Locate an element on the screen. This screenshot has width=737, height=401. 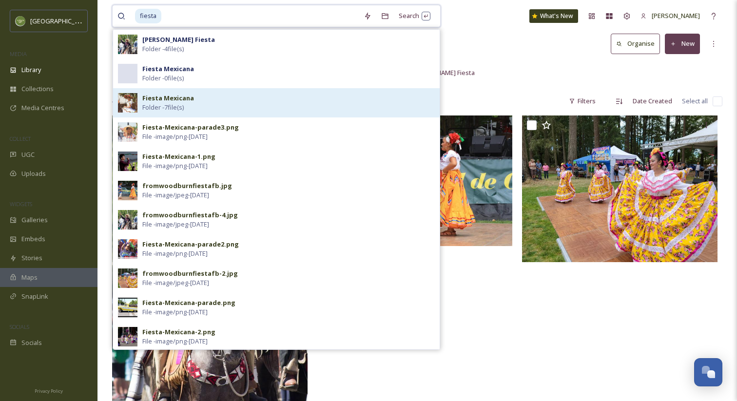
a: Organise is located at coordinates (638, 43).